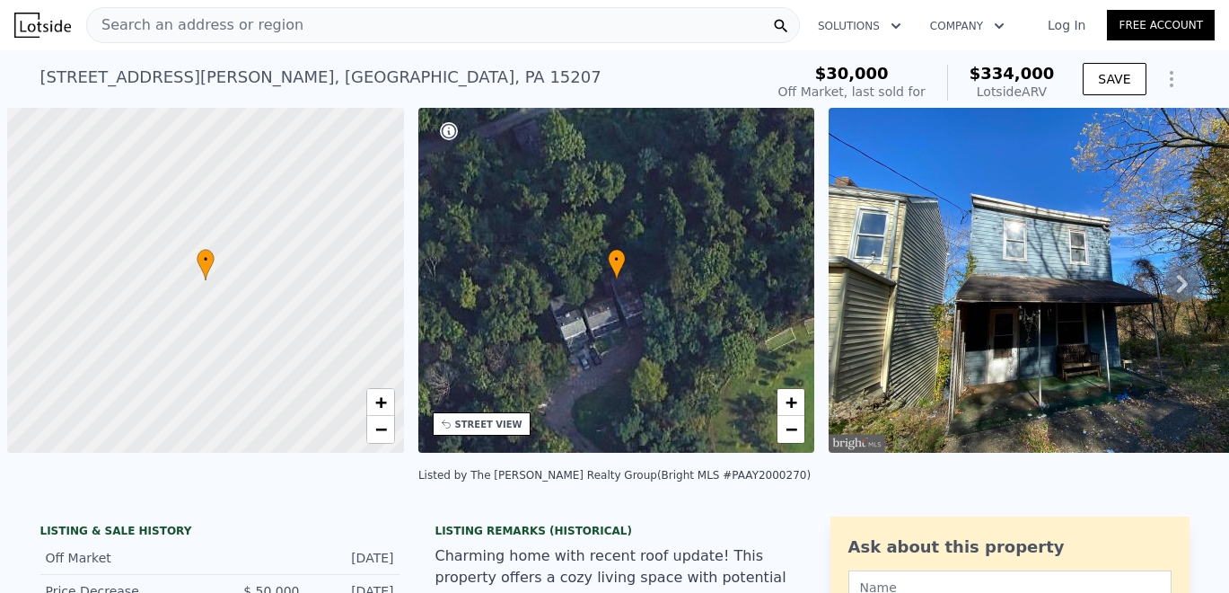 This screenshot has height=593, width=1229. I want to click on span: $334,000, so click(1012, 73).